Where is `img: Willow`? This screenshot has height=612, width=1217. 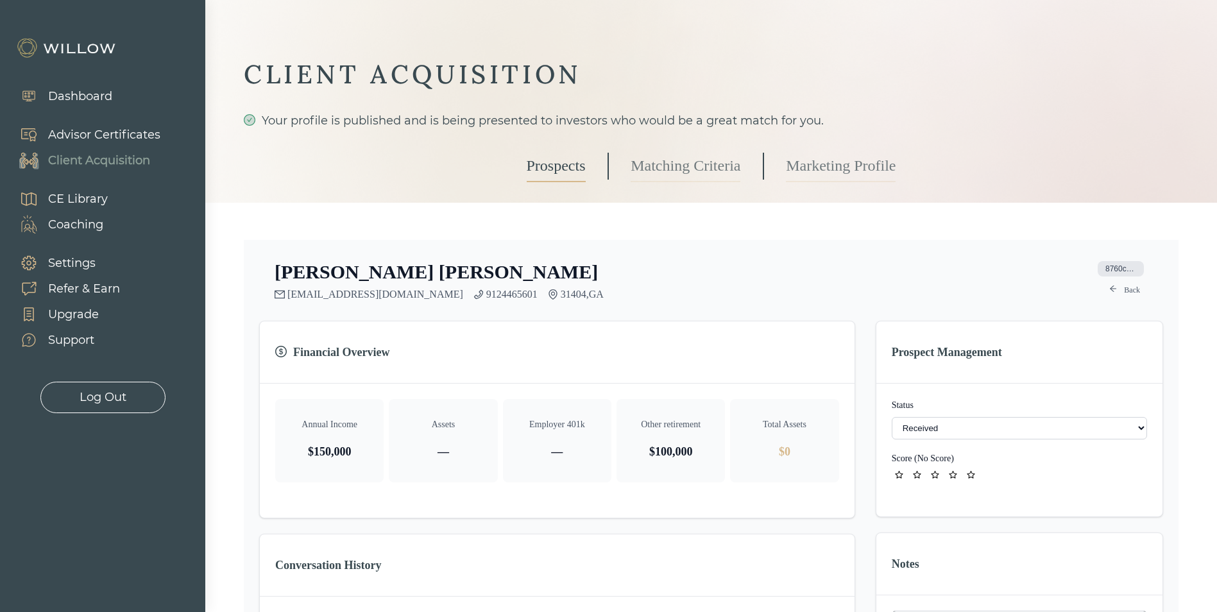
img: Willow is located at coordinates (67, 48).